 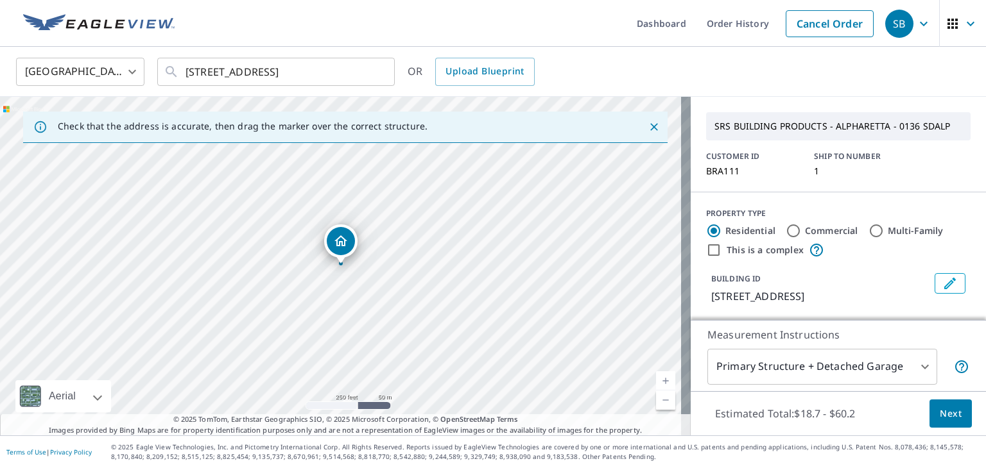 What do you see at coordinates (735, 278) in the screenshot?
I see `p: BUILDING ID` at bounding box center [735, 278].